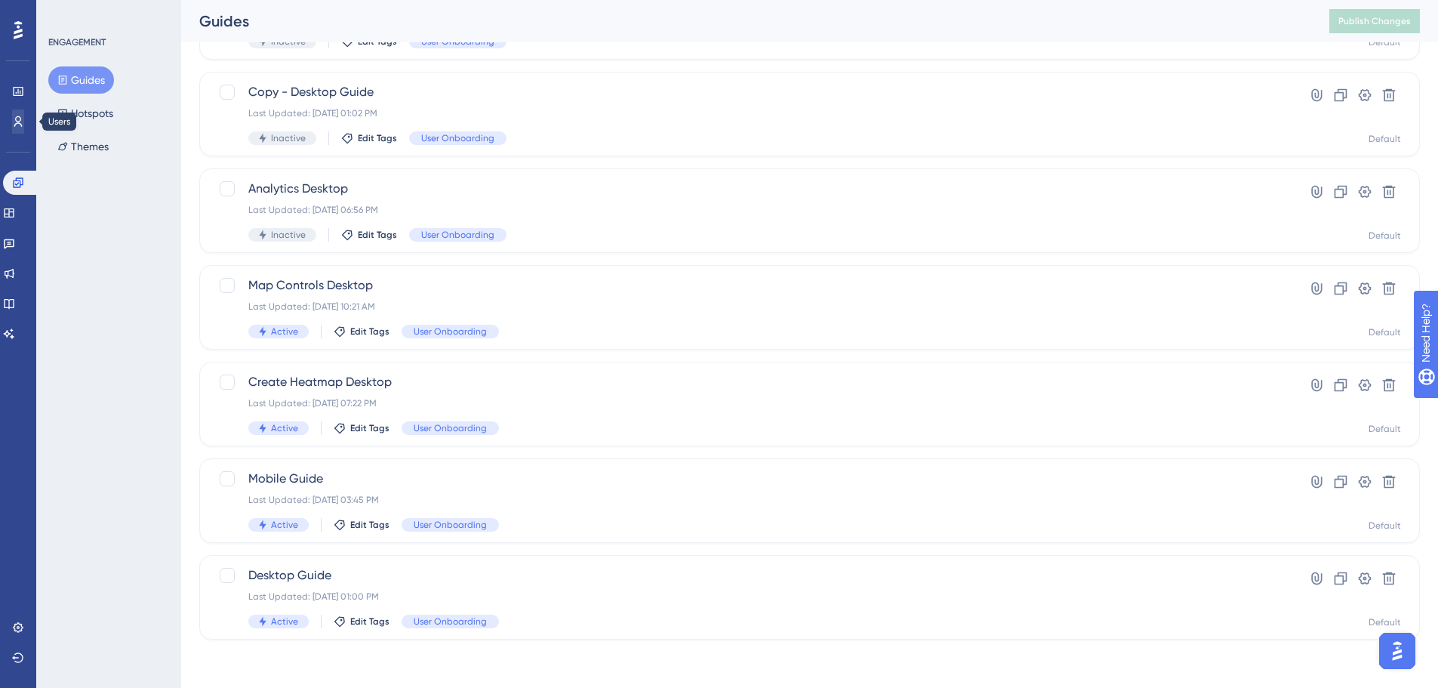 Image resolution: width=1438 pixels, height=688 pixels. I want to click on img: launcher-image-alternative-text, so click(23, 23).